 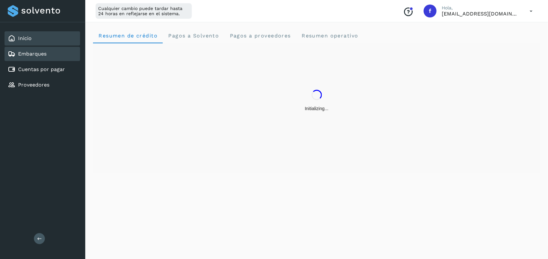 What do you see at coordinates (481, 14) in the screenshot?
I see `p: fepadilla@niagarawater.com` at bounding box center [481, 14].